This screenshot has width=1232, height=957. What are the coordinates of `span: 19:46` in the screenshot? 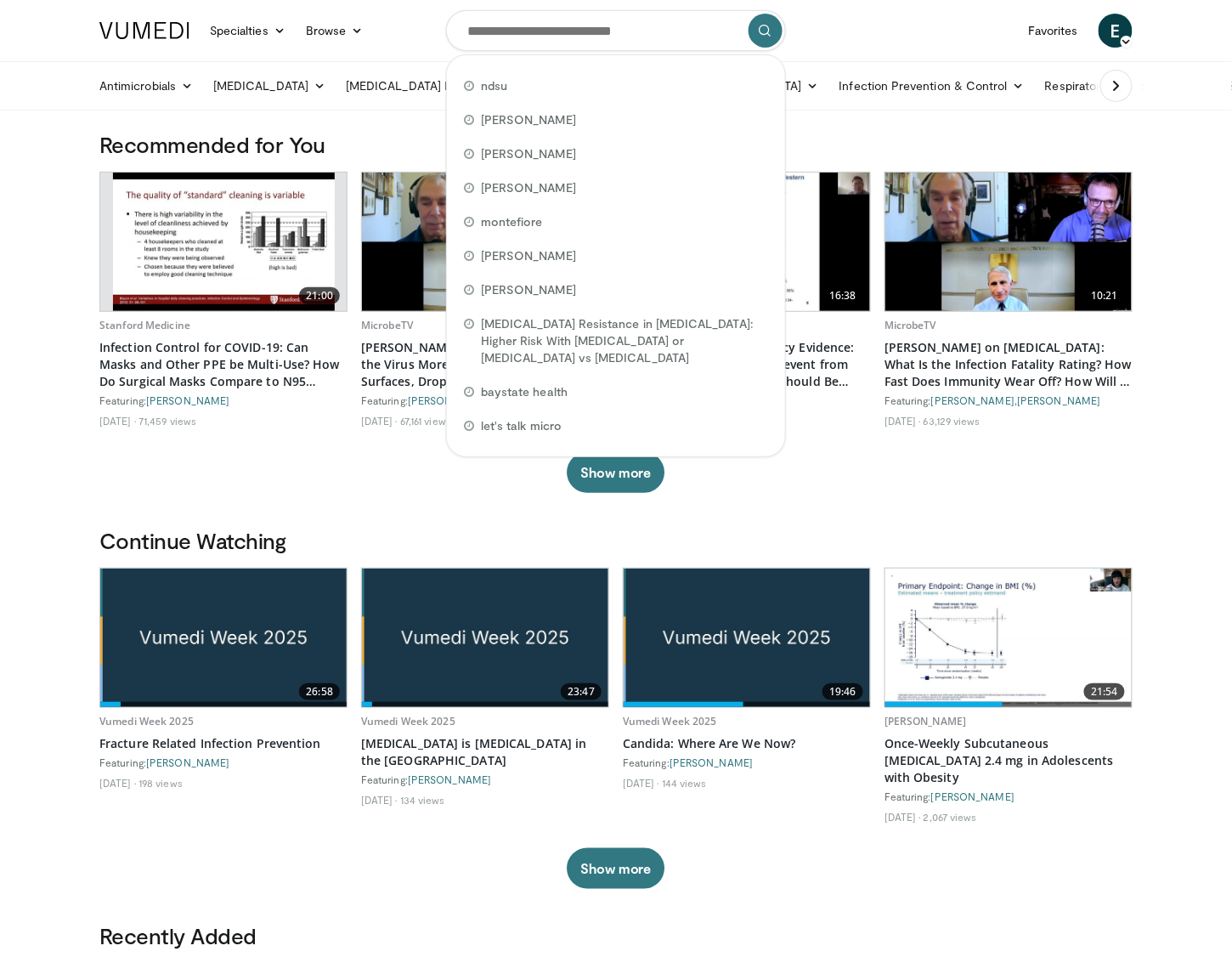 It's located at (843, 692).